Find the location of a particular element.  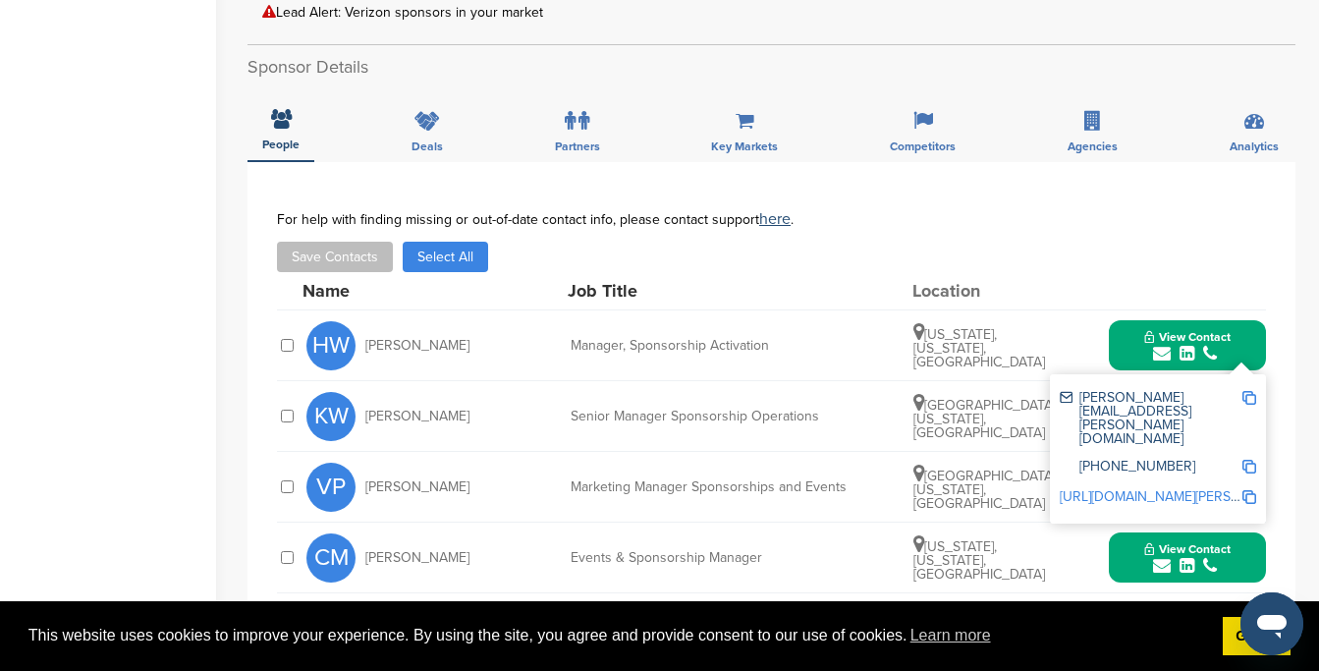

a: dismiss cookie message is located at coordinates (1256, 636).